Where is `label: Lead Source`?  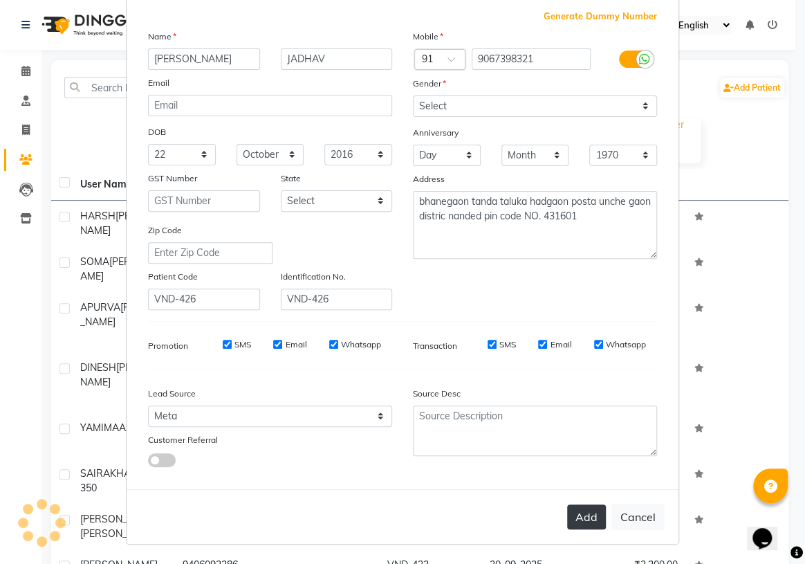 label: Lead Source is located at coordinates (172, 394).